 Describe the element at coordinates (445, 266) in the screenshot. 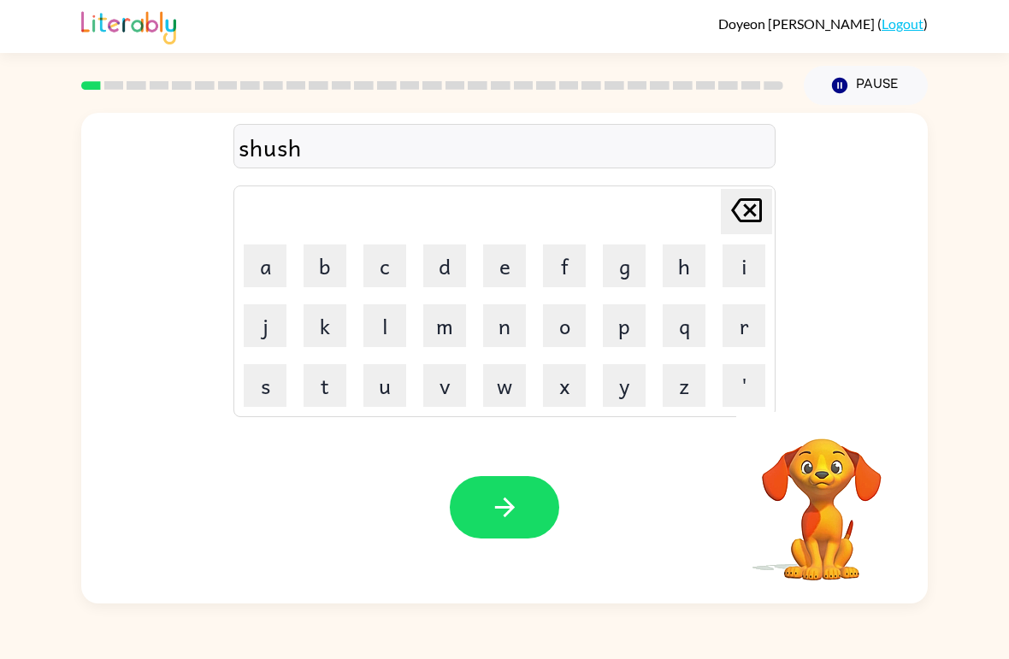

I see `button: d` at that location.